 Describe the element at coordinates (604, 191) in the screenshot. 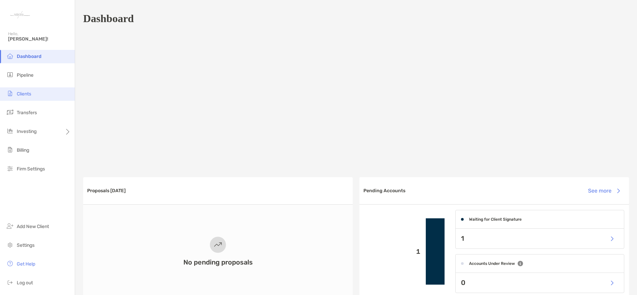

I see `button: See more` at that location.